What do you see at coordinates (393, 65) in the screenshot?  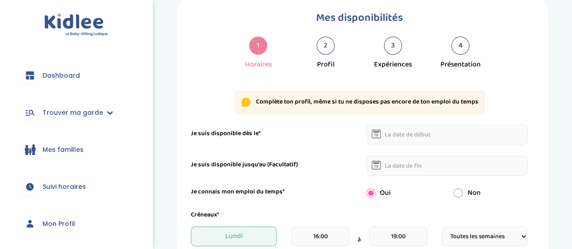 I see `div: Expériences` at bounding box center [393, 65].